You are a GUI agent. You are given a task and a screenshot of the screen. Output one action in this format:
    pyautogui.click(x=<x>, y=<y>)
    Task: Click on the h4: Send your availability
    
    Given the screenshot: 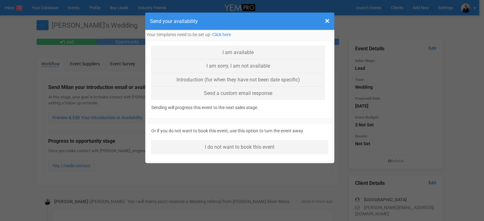 What is the action you would take?
    pyautogui.click(x=240, y=21)
    